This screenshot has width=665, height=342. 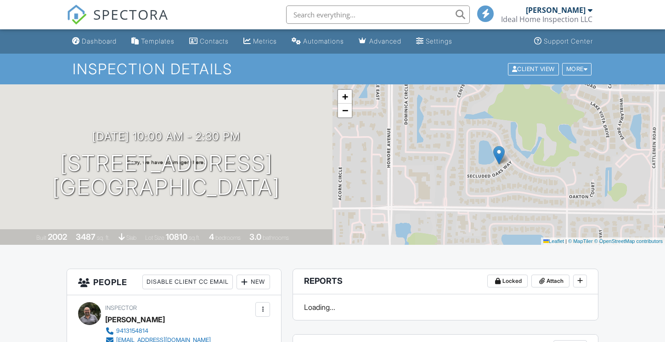 I want to click on span: Built, so click(x=41, y=238).